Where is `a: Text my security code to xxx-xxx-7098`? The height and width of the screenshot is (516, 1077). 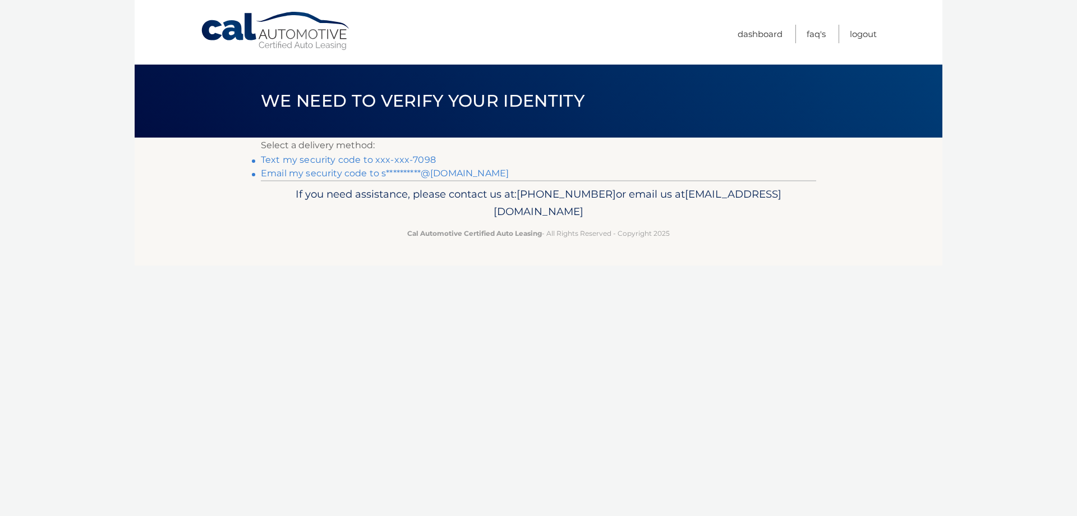
a: Text my security code to xxx-xxx-7098 is located at coordinates (348, 159).